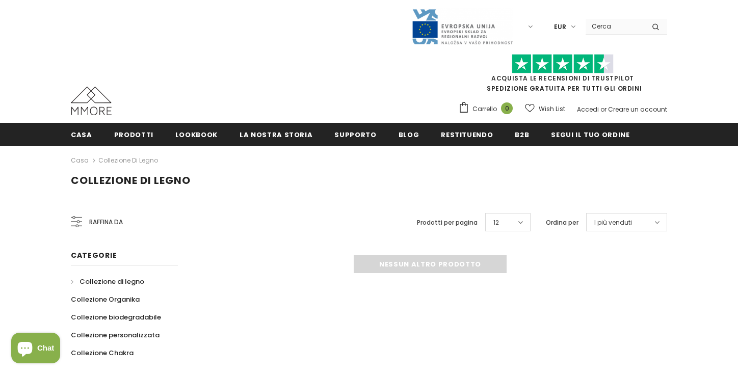  Describe the element at coordinates (196, 135) in the screenshot. I see `span: Lookbook` at that location.